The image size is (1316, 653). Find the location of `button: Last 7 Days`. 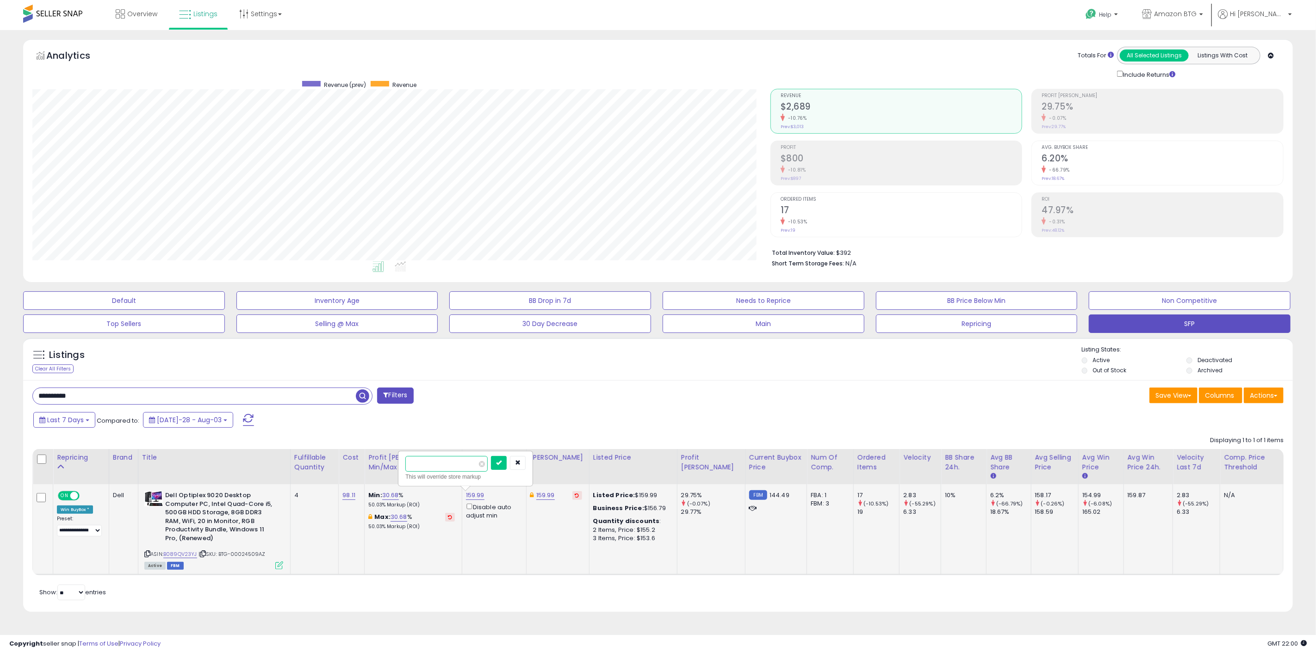

button: Last 7 Days is located at coordinates (64, 420).